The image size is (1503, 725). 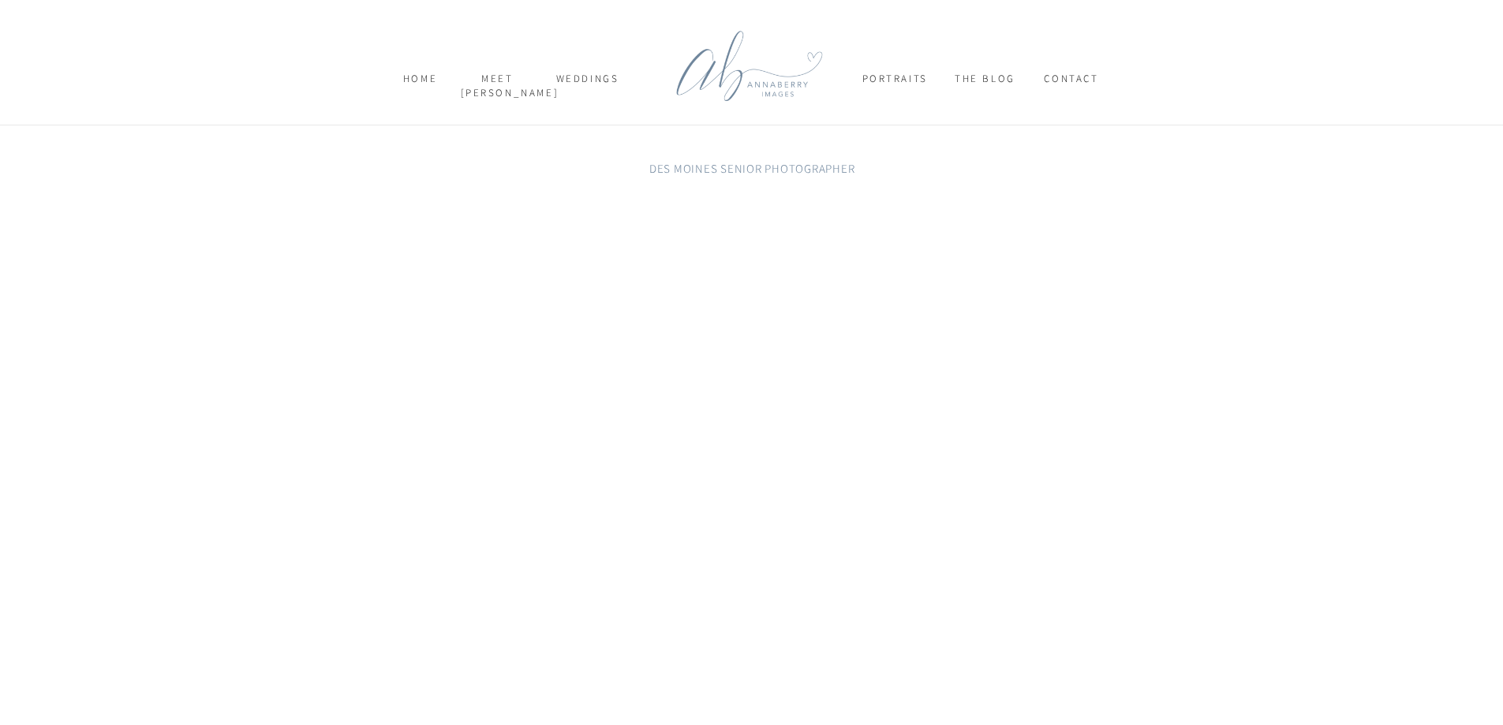 What do you see at coordinates (895, 85) in the screenshot?
I see `nav: Portraits` at bounding box center [895, 85].